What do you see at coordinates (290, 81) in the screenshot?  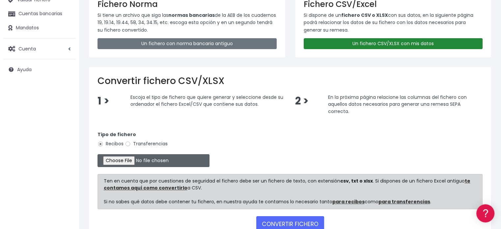 I see `h2: Convertir fichero CSV/XLSX` at bounding box center [290, 81].